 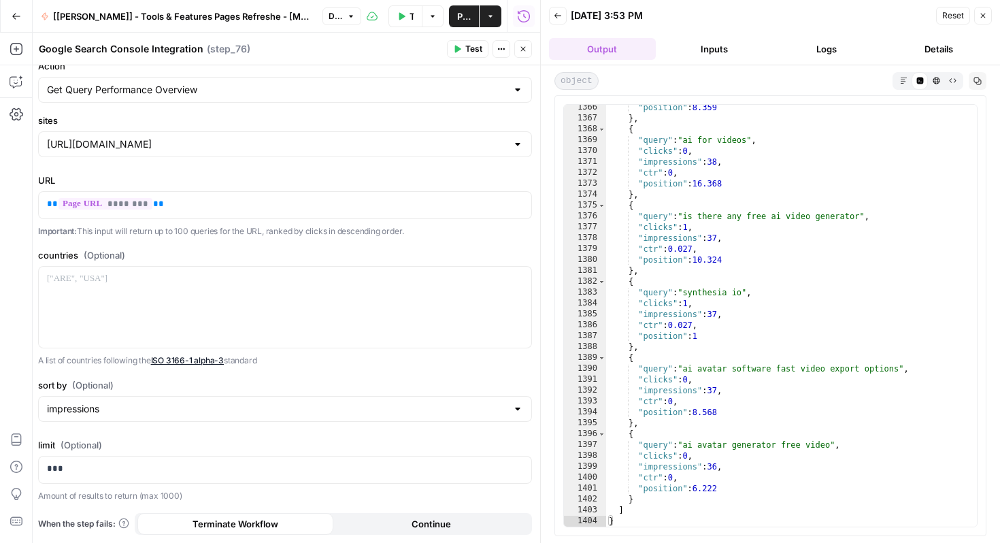 I want to click on div: 1373, so click(x=585, y=184).